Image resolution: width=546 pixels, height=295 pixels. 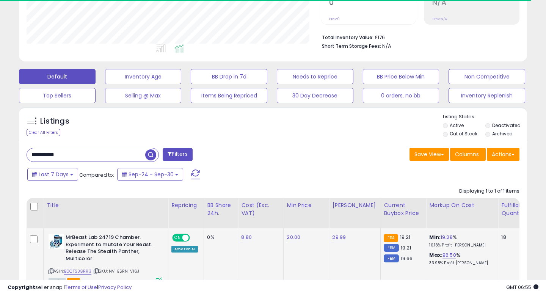 What do you see at coordinates (435, 237) in the screenshot?
I see `b: Min:` at bounding box center [435, 237].